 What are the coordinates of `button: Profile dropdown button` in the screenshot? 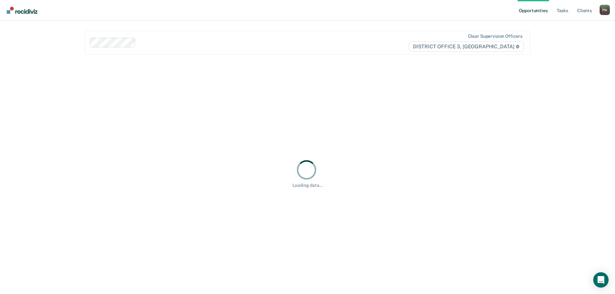 It's located at (605, 10).